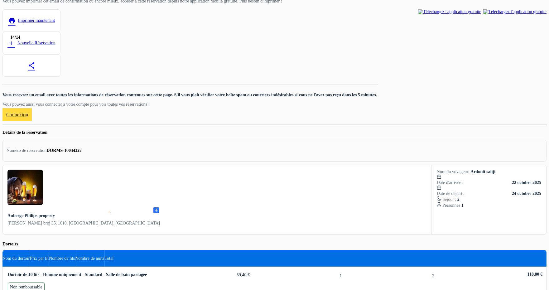 The height and width of the screenshot is (290, 549). What do you see at coordinates (31, 65) in the screenshot?
I see `a: share` at bounding box center [31, 65].